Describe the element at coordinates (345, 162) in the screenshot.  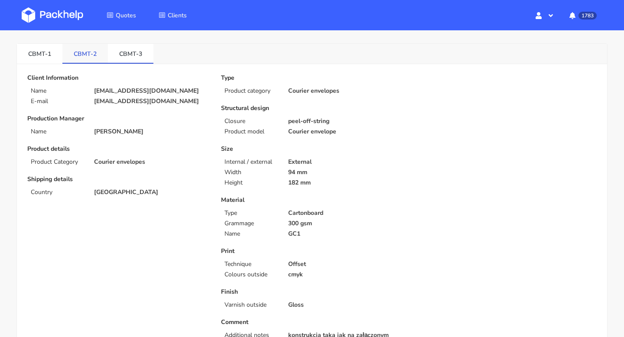
I see `p: External` at that location.